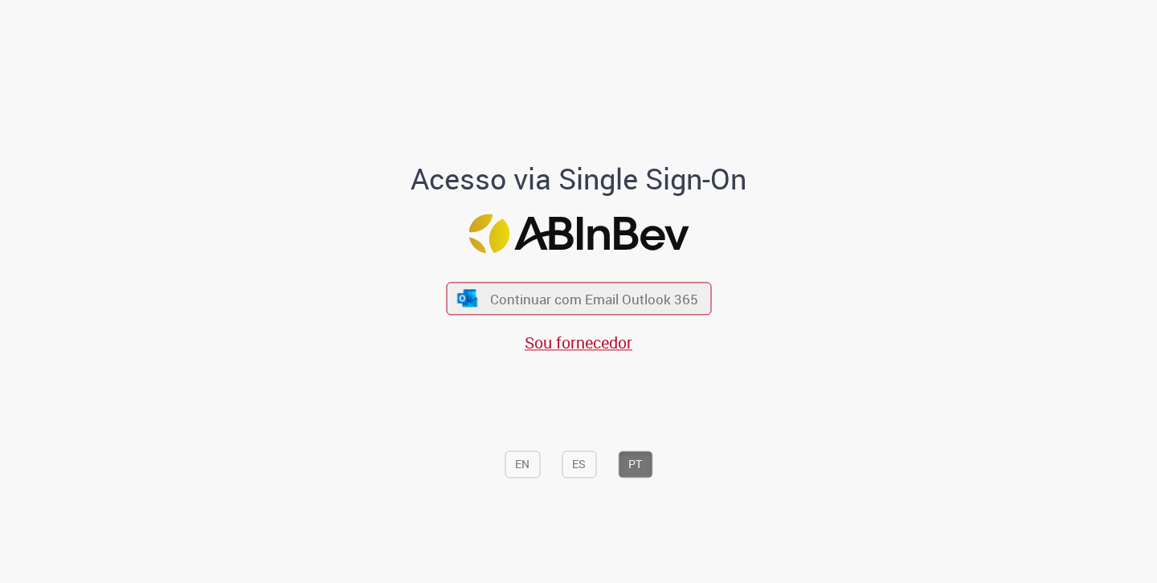 This screenshot has height=583, width=1157. Describe the element at coordinates (522, 464) in the screenshot. I see `button: EN` at that location.